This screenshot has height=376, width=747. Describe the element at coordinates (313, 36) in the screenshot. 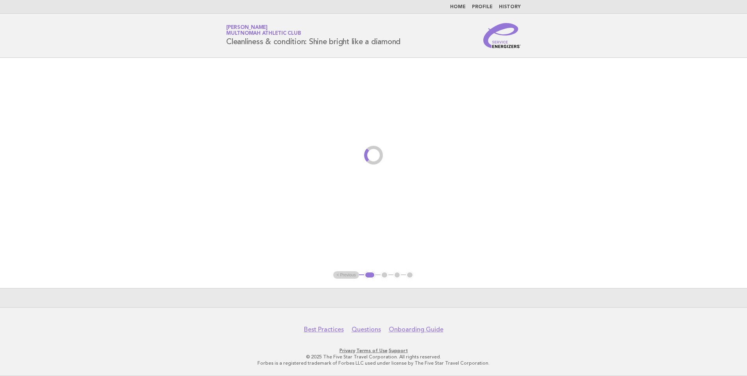

I see `h1: Cleanliness & condition: Shine bright like a diamond` at that location.